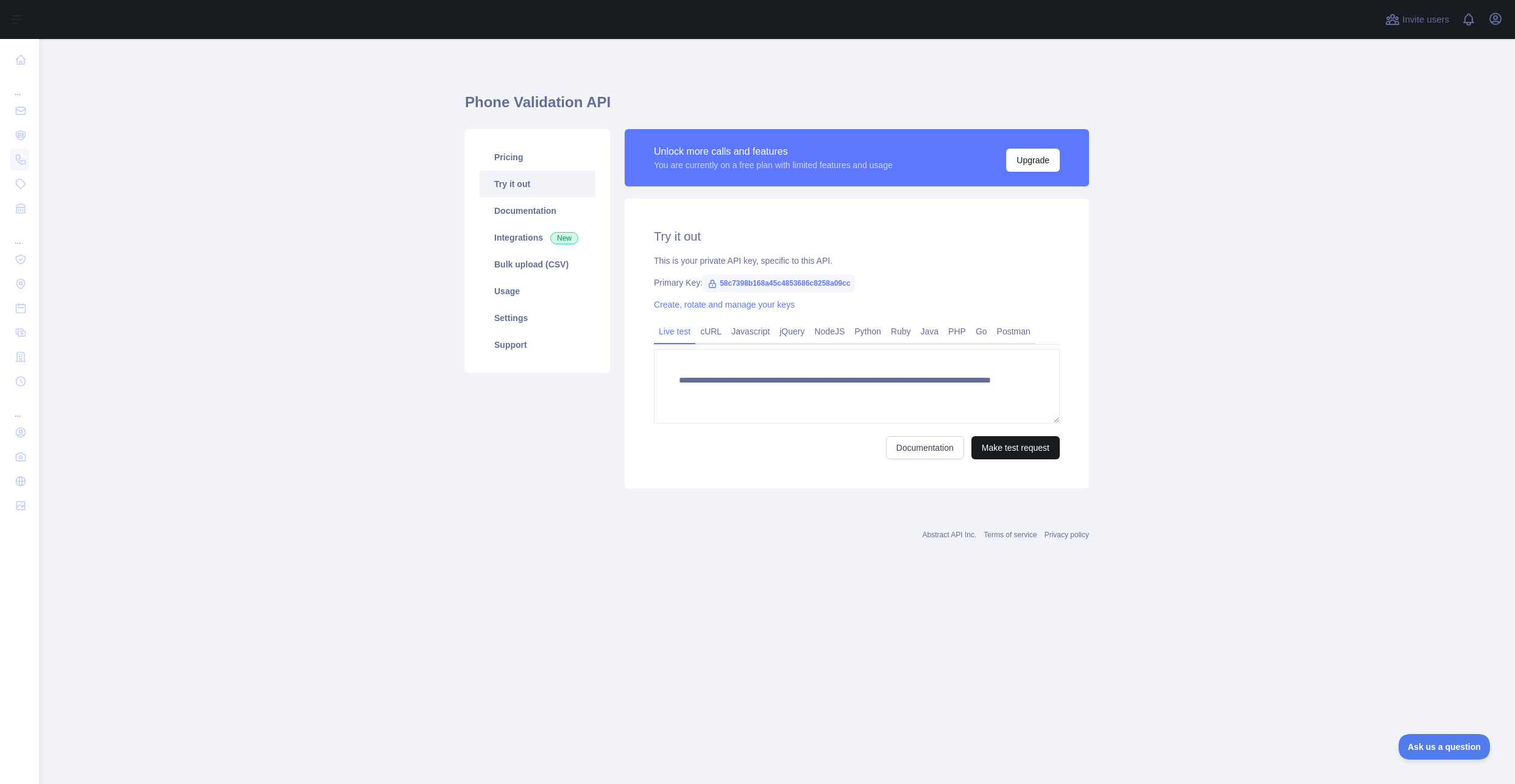 The image size is (1515, 784). Describe the element at coordinates (1015, 447) in the screenshot. I see `button: Make test request` at that location.